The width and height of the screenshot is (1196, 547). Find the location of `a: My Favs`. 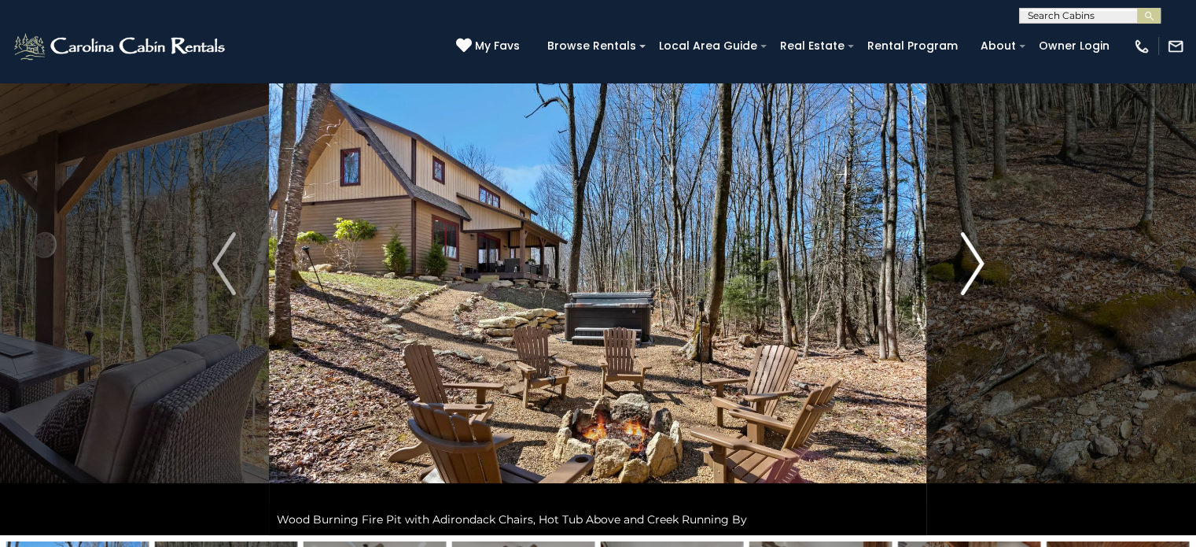

a: My Favs is located at coordinates (490, 46).